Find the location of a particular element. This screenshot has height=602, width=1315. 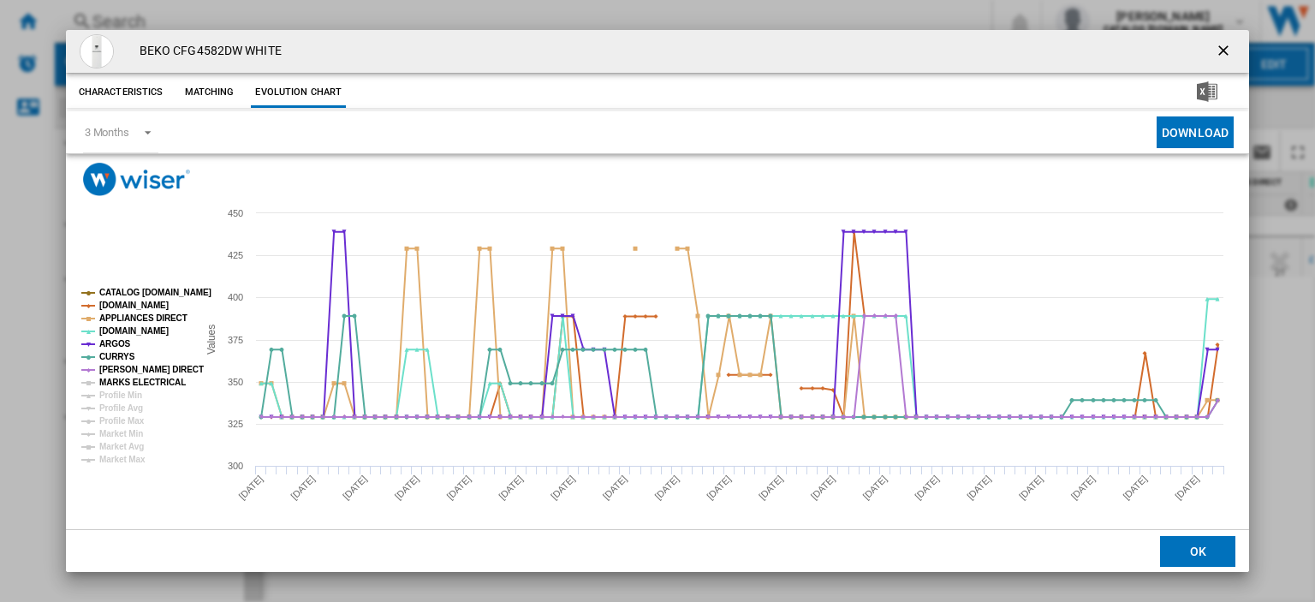

div: 3 Months is located at coordinates (107, 132).